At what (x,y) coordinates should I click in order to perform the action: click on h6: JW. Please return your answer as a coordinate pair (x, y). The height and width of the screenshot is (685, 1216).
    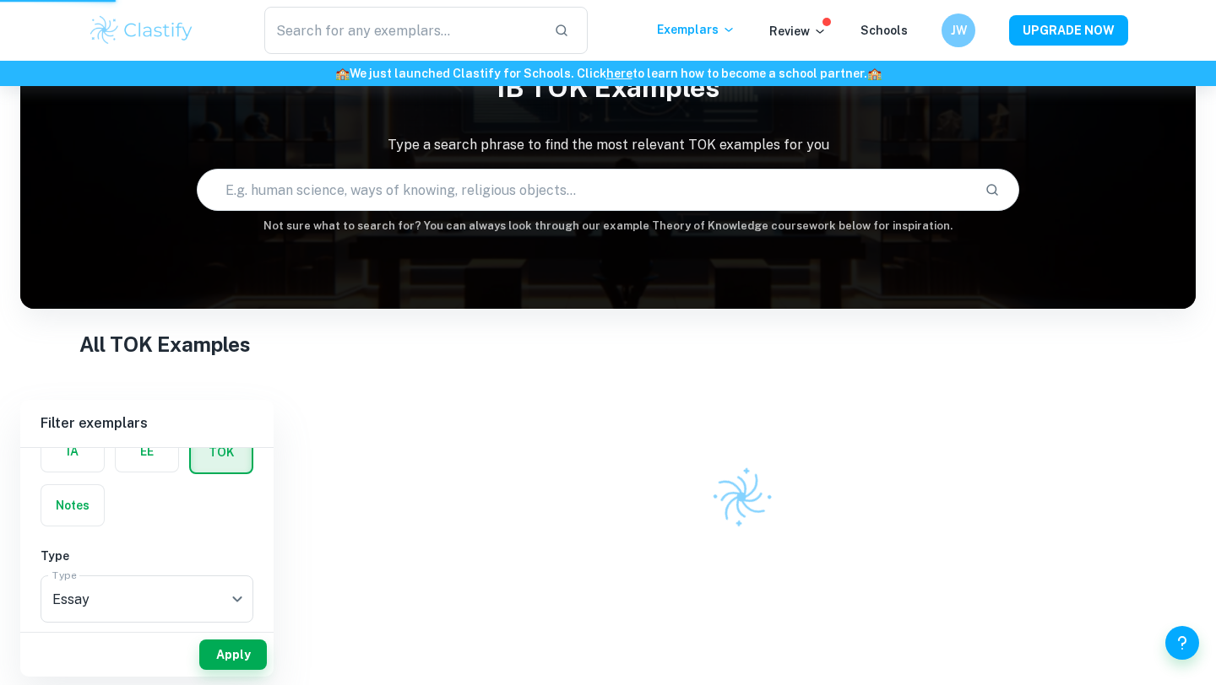
    Looking at the image, I should click on (958, 30).